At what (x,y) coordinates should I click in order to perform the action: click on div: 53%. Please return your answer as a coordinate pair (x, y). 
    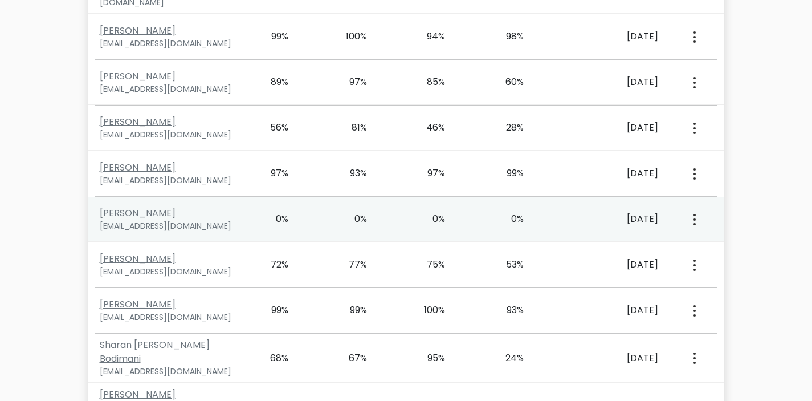
    Looking at the image, I should click on (507, 264).